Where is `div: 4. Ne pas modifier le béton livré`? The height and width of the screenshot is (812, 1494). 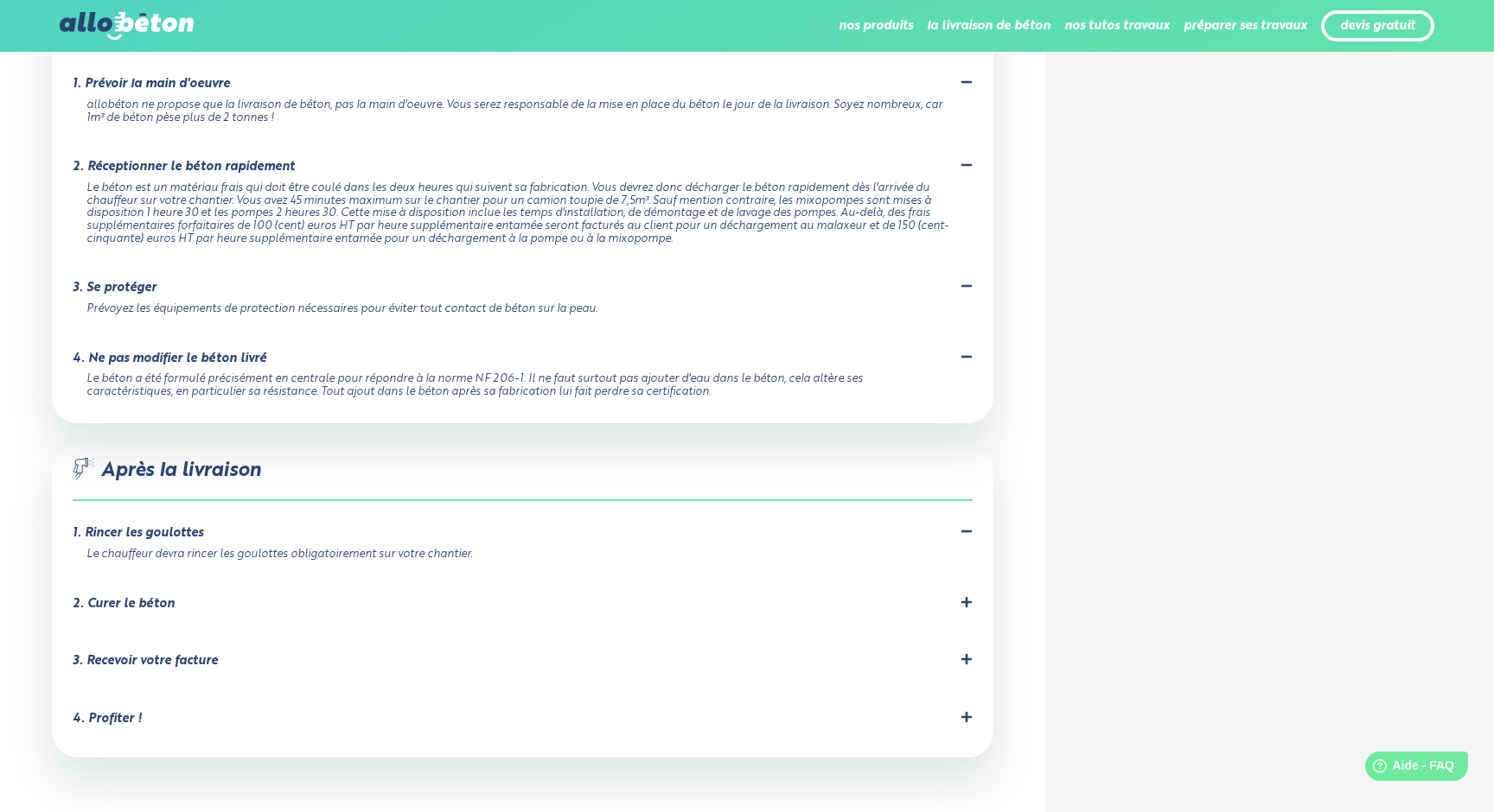
div: 4. Ne pas modifier le béton livré is located at coordinates (169, 358).